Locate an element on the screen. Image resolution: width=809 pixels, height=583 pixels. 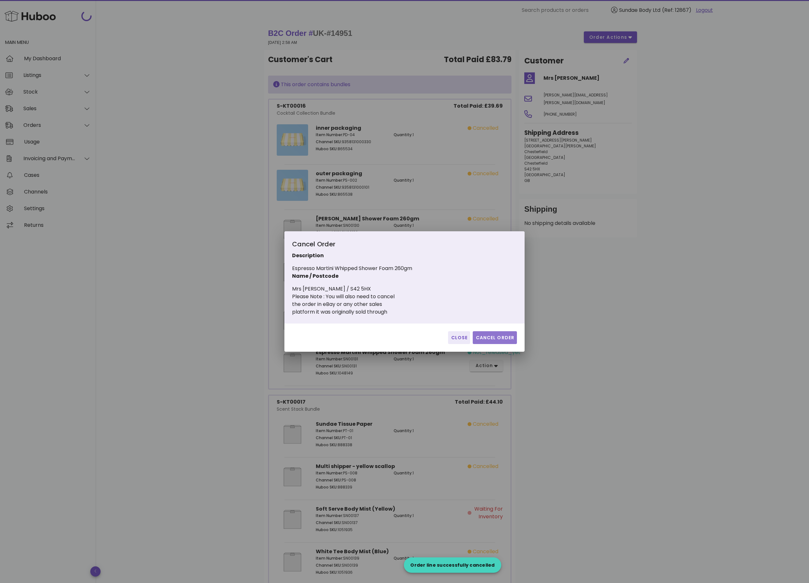
button: Close is located at coordinates (459, 338).